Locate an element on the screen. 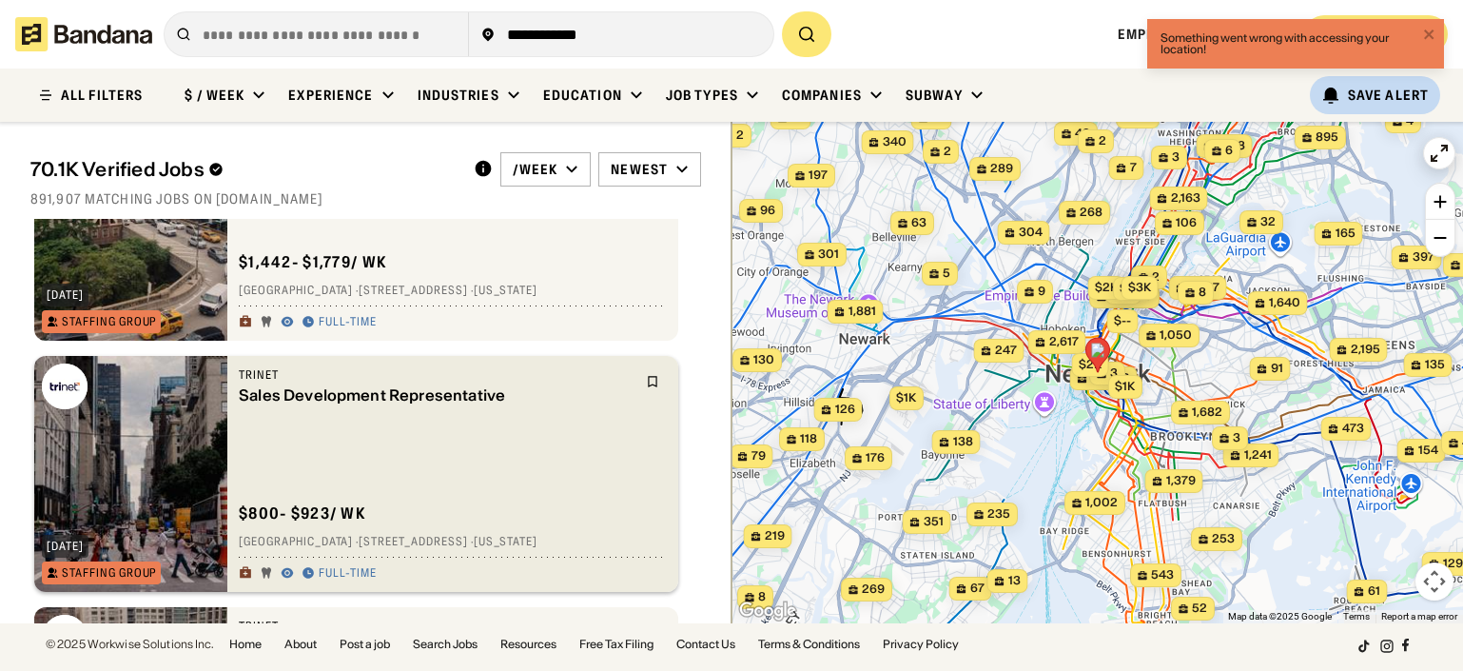 The height and width of the screenshot is (671, 1463). span: 61 is located at coordinates (1373, 591).